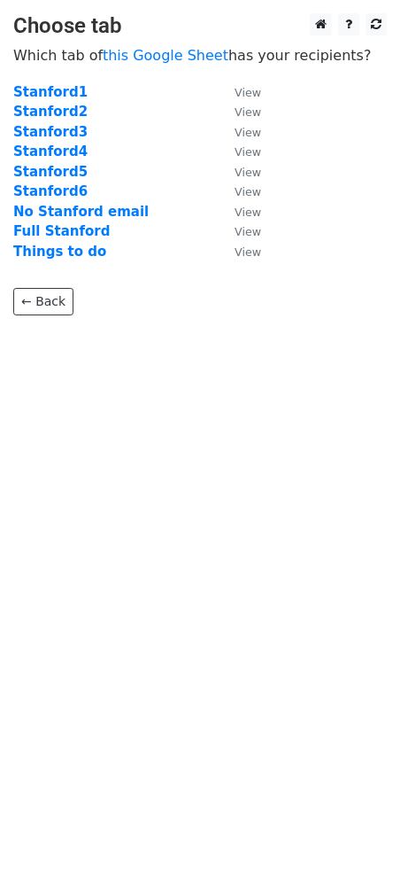  What do you see at coordinates (50, 191) in the screenshot?
I see `strong: Stanford6` at bounding box center [50, 191].